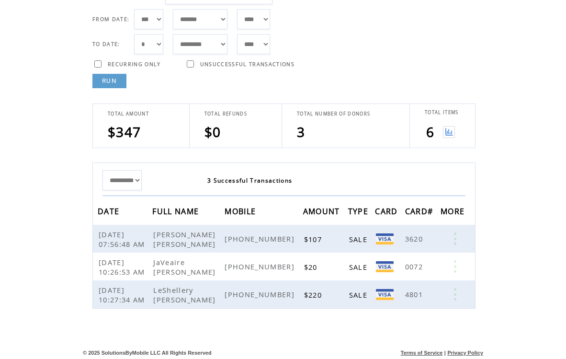  Describe the element at coordinates (241, 211) in the screenshot. I see `a: MOBILE` at that location.